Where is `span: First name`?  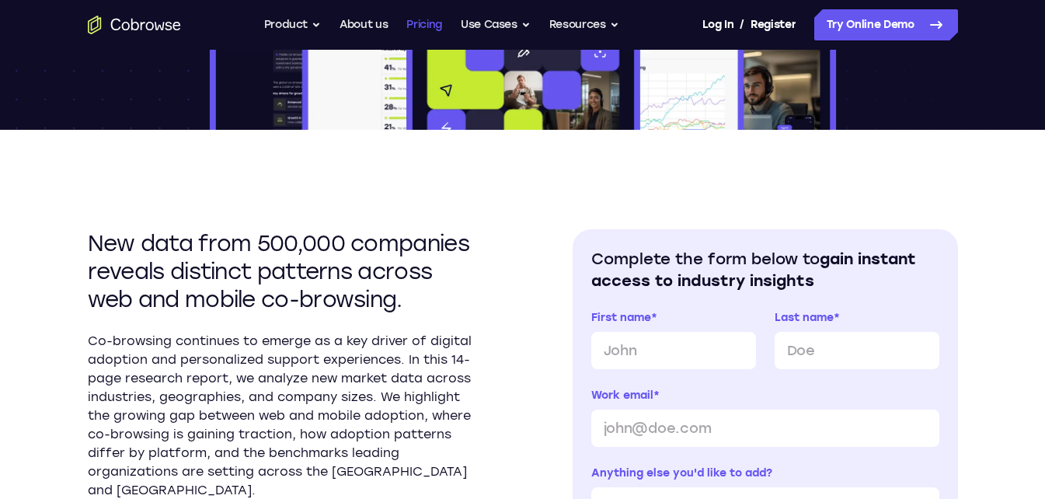
span: First name is located at coordinates (621, 317).